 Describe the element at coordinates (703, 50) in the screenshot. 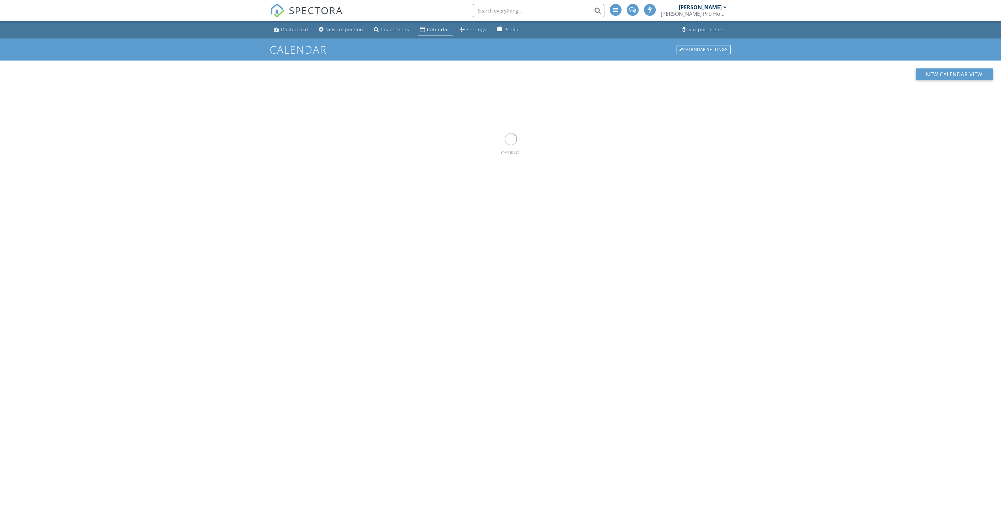

I see `a: Calendar Settings` at that location.